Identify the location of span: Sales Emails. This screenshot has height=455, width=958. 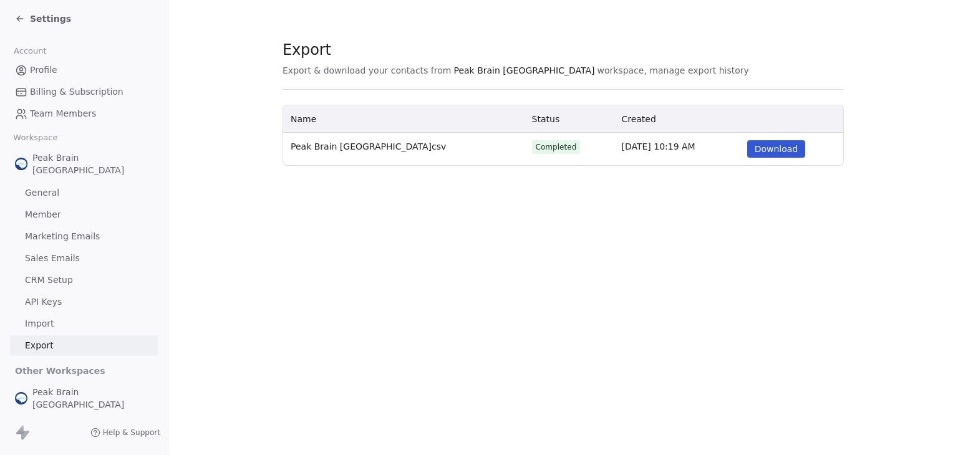
(52, 258).